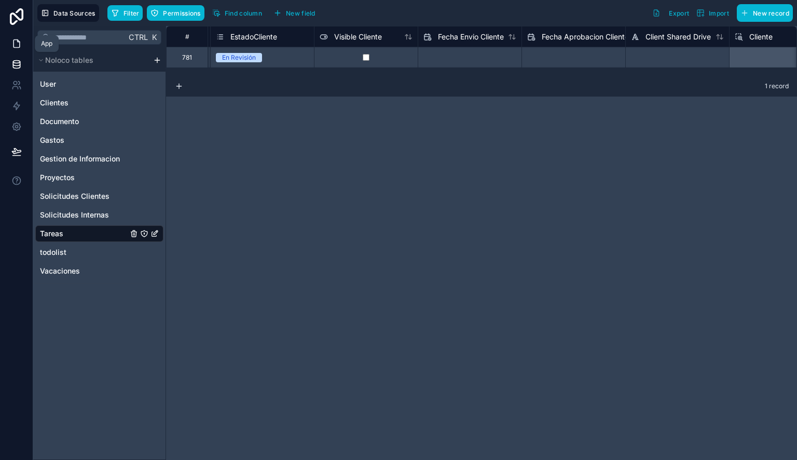 The width and height of the screenshot is (797, 460). What do you see at coordinates (47, 44) in the screenshot?
I see `div: App` at bounding box center [47, 44].